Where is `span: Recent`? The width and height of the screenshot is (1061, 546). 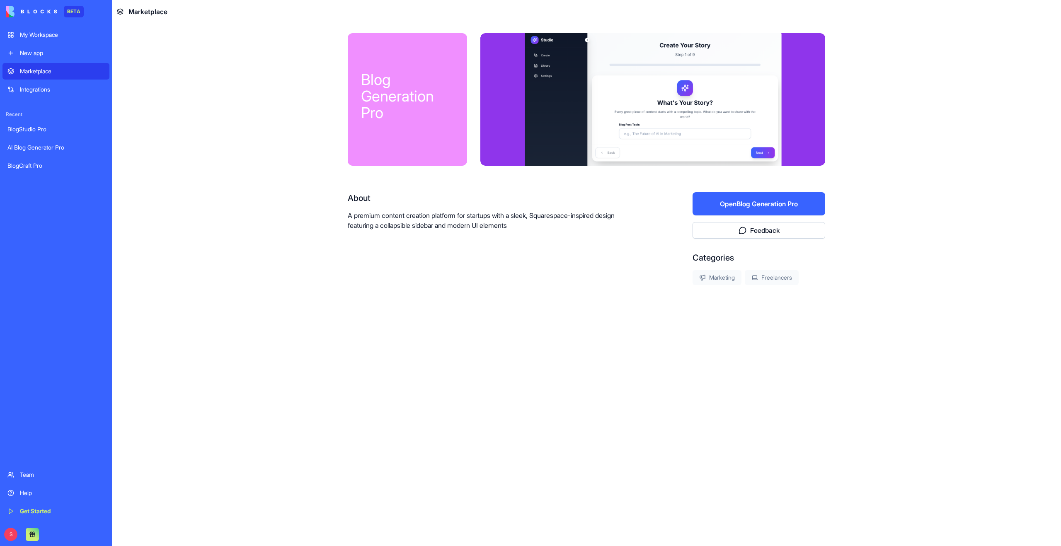 span: Recent is located at coordinates (56, 114).